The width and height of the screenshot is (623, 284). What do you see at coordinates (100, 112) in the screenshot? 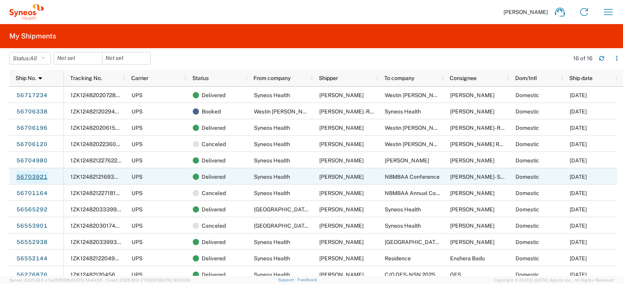
I see `span: 1ZK124821202946459` at bounding box center [100, 112].